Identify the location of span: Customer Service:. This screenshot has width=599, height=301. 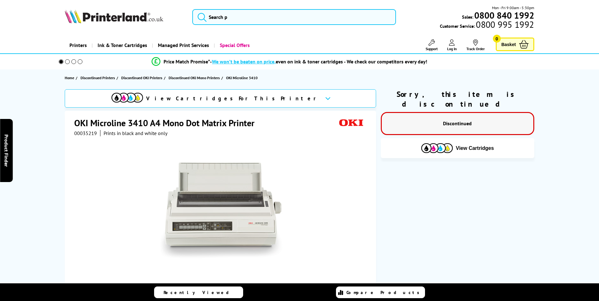
(487, 25).